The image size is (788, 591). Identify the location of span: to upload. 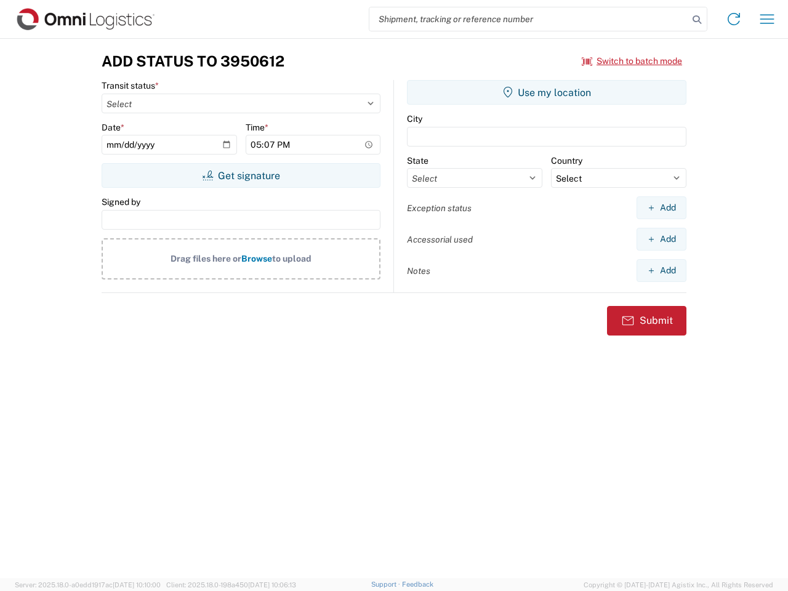
(292, 258).